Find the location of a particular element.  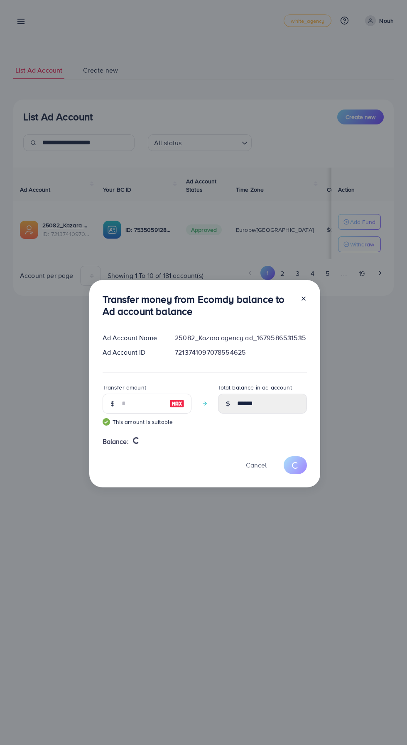

button: Cancel is located at coordinates (256, 465).